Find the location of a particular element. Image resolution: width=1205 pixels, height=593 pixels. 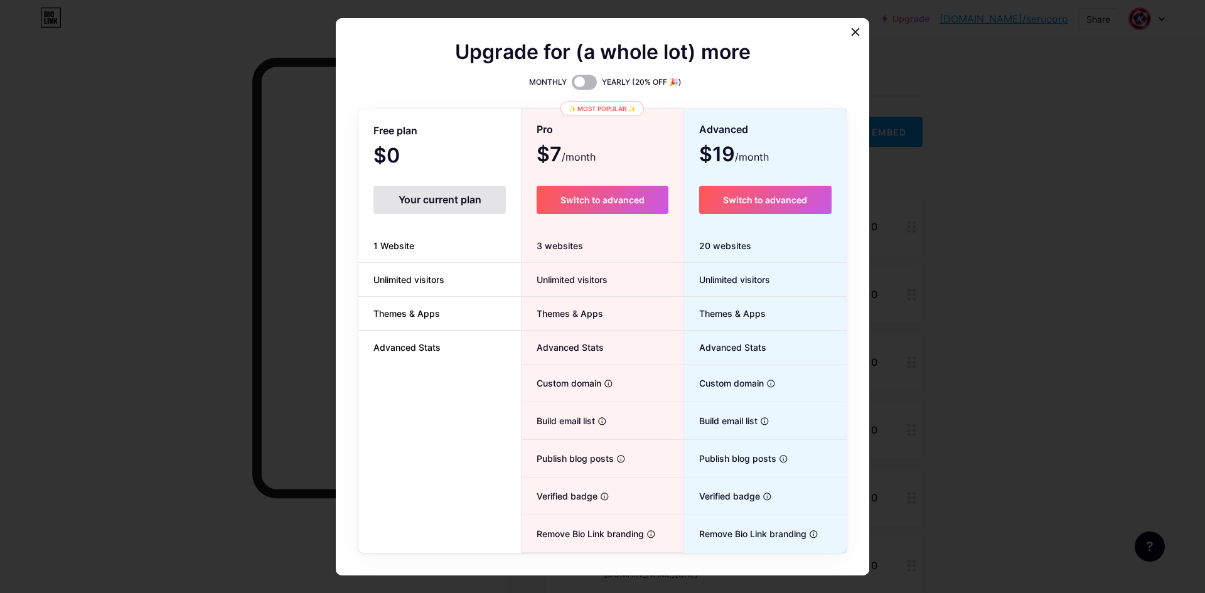

span: Pro is located at coordinates (545, 129).